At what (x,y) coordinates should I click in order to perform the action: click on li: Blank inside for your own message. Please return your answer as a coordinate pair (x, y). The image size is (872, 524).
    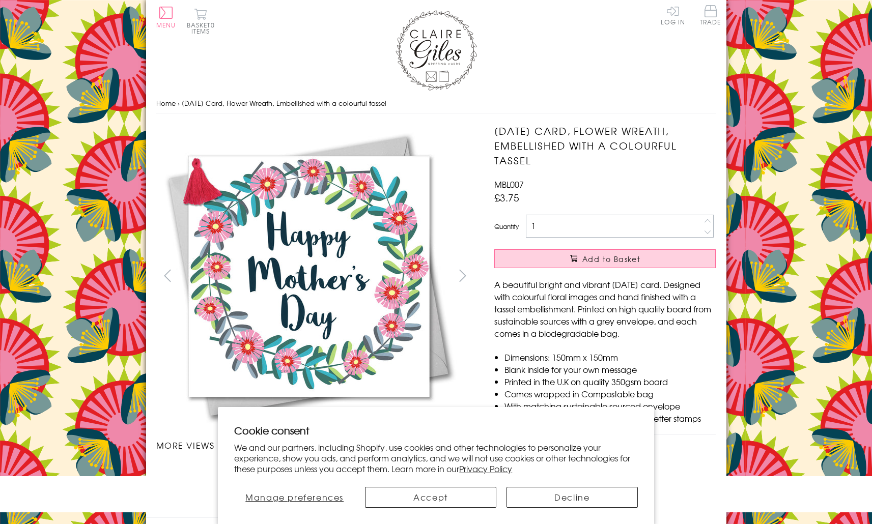
    Looking at the image, I should click on (610, 370).